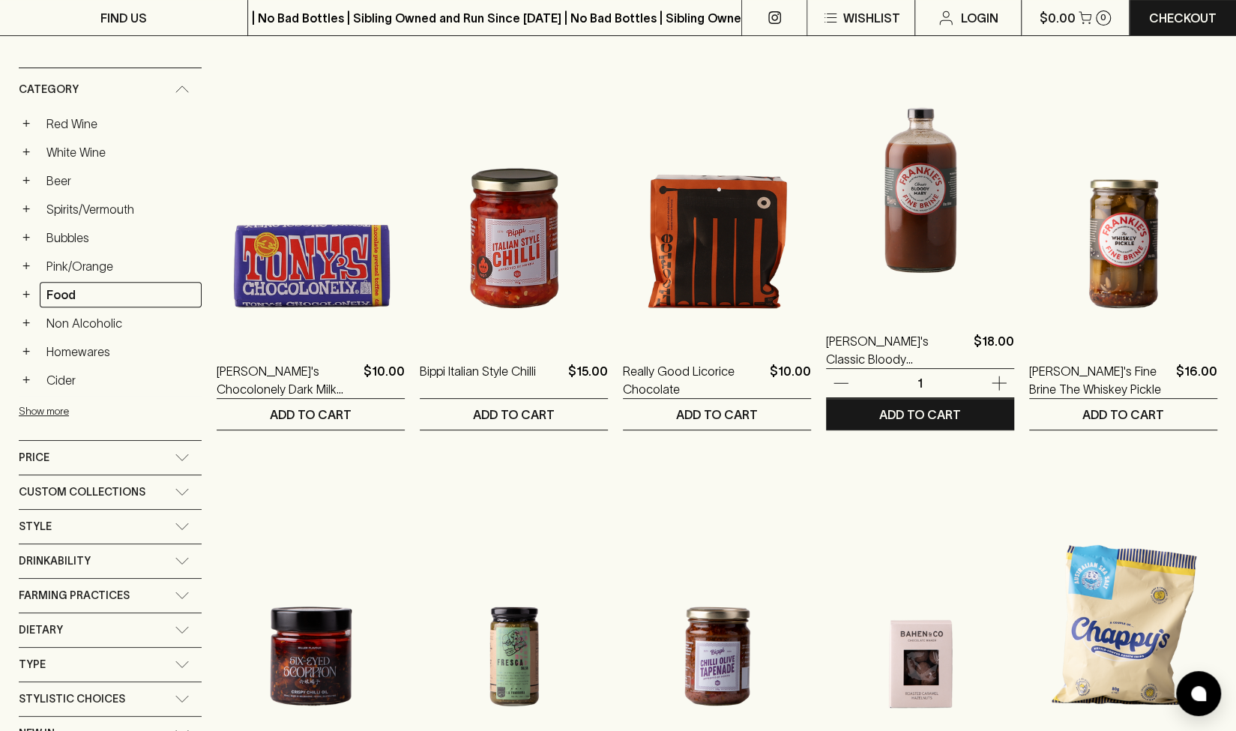  Describe the element at coordinates (994, 350) in the screenshot. I see `p: $18.00` at that location.